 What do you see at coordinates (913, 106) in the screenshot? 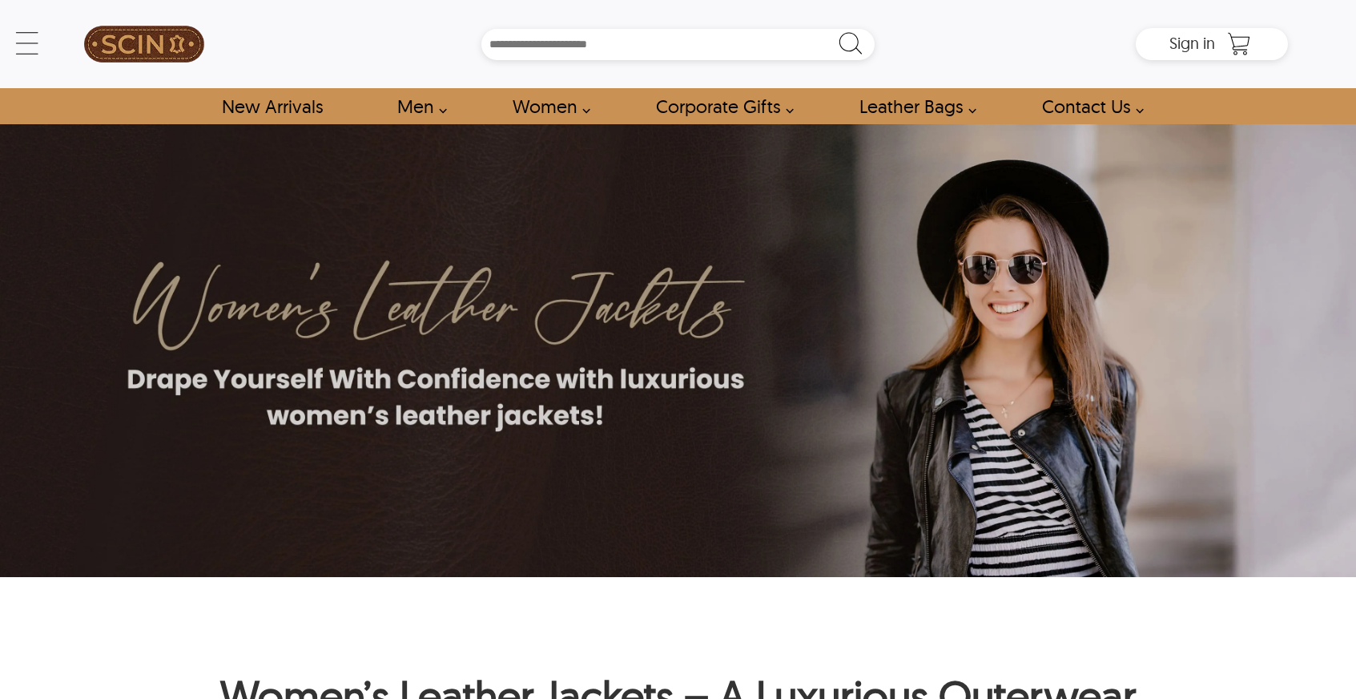
I see `a: Shop Leather Bags` at bounding box center [913, 106].